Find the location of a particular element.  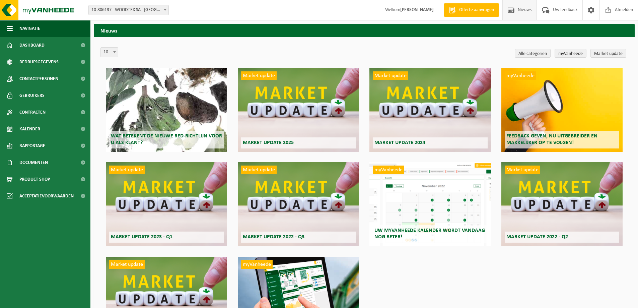

span: Market update 2023 - Q1 is located at coordinates (142, 237).